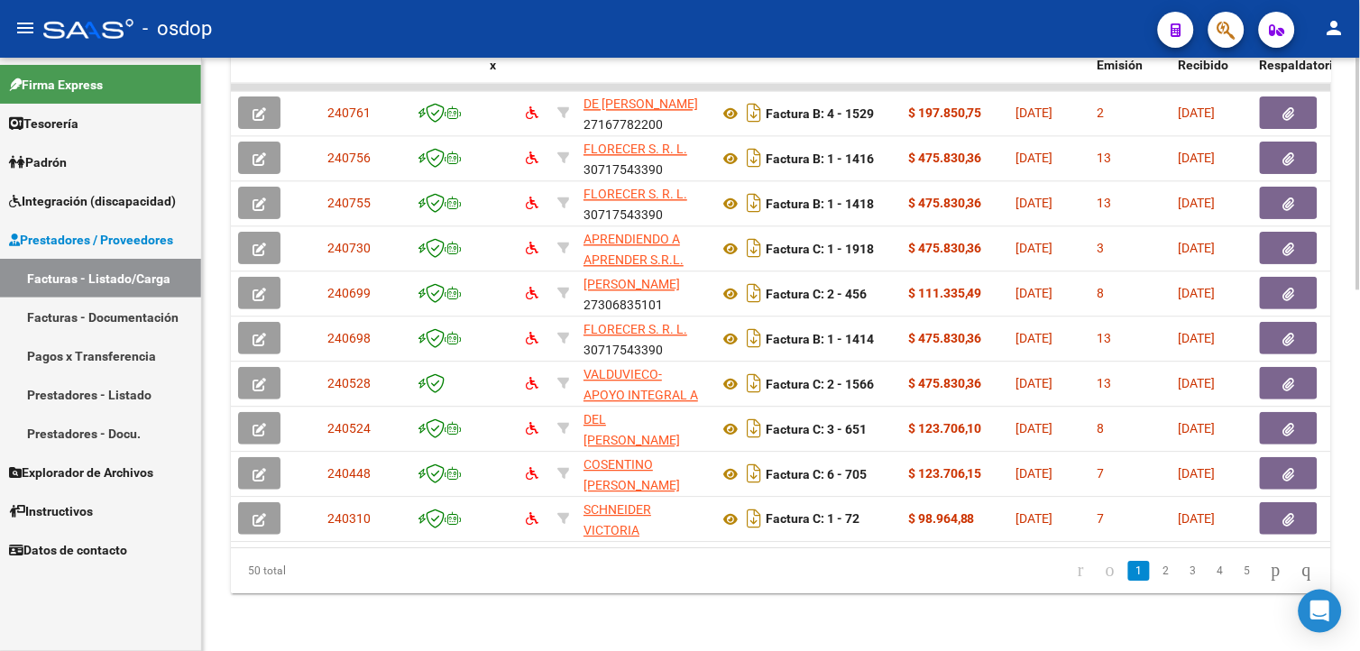  What do you see at coordinates (816, 429) in the screenshot?
I see `strong: Factura C: 3 - 651` at bounding box center [816, 429].